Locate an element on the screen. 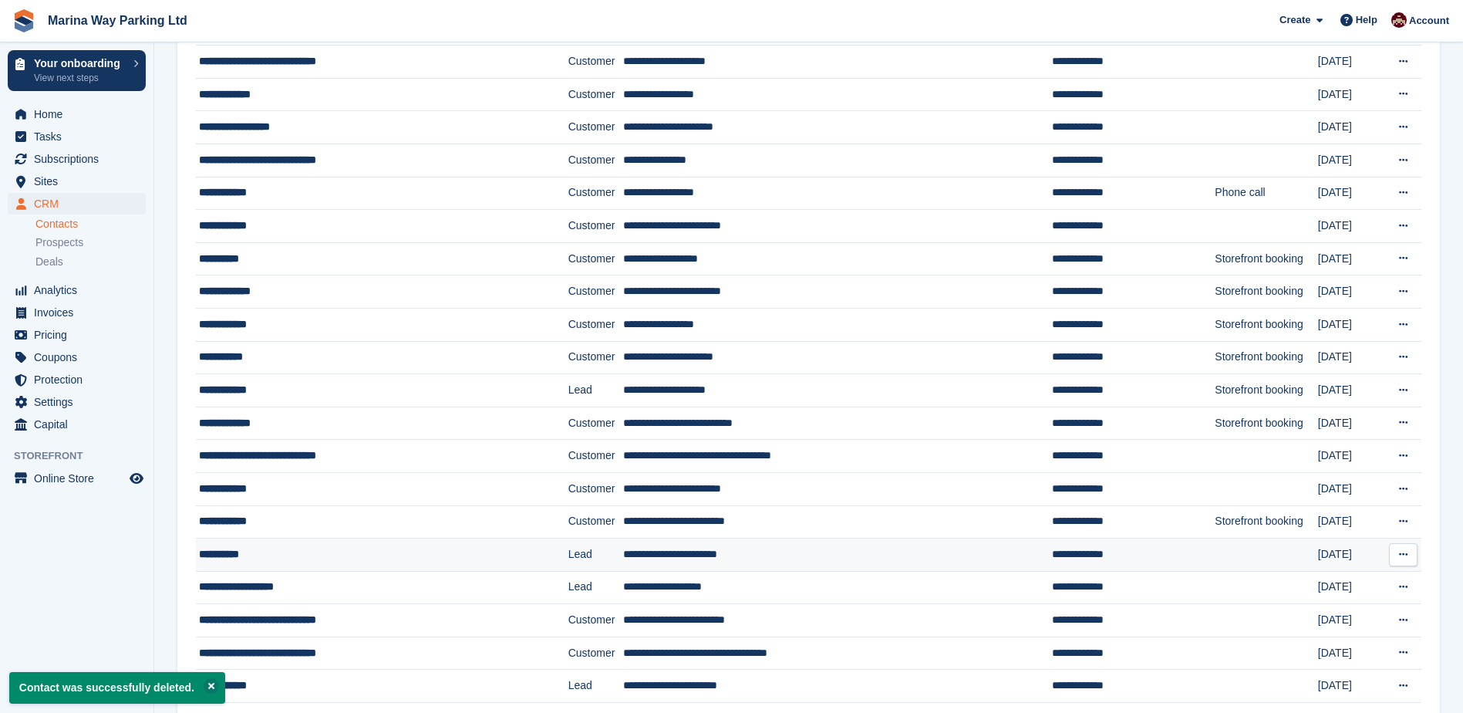  a: Your onboarding View next steps is located at coordinates (76, 70).